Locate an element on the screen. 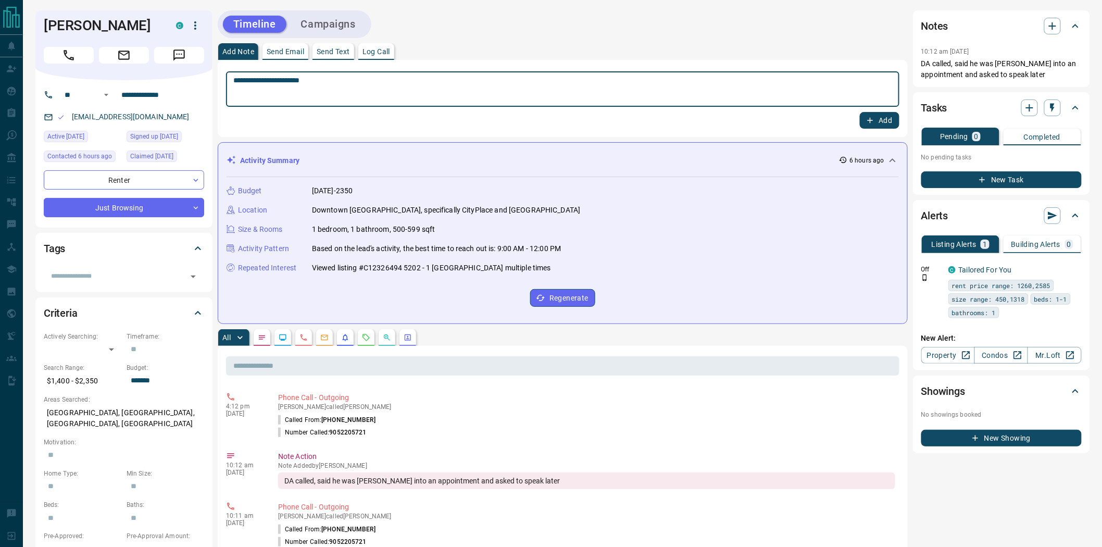  svg: Emails is located at coordinates (324, 337).